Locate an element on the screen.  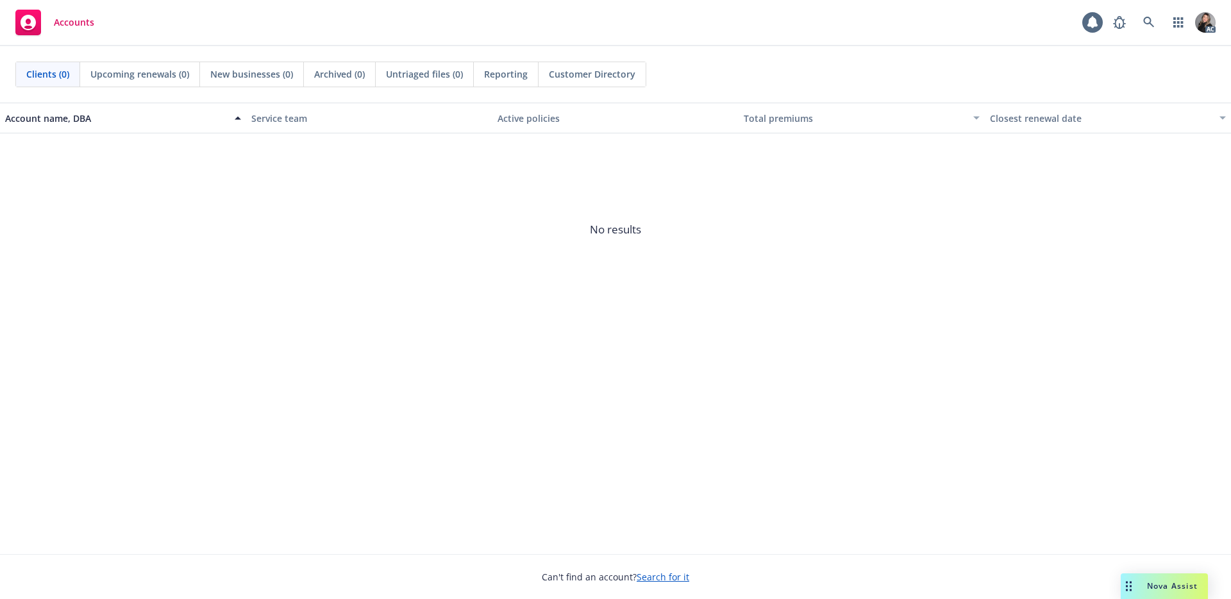
span: Customer Directory is located at coordinates (592, 74).